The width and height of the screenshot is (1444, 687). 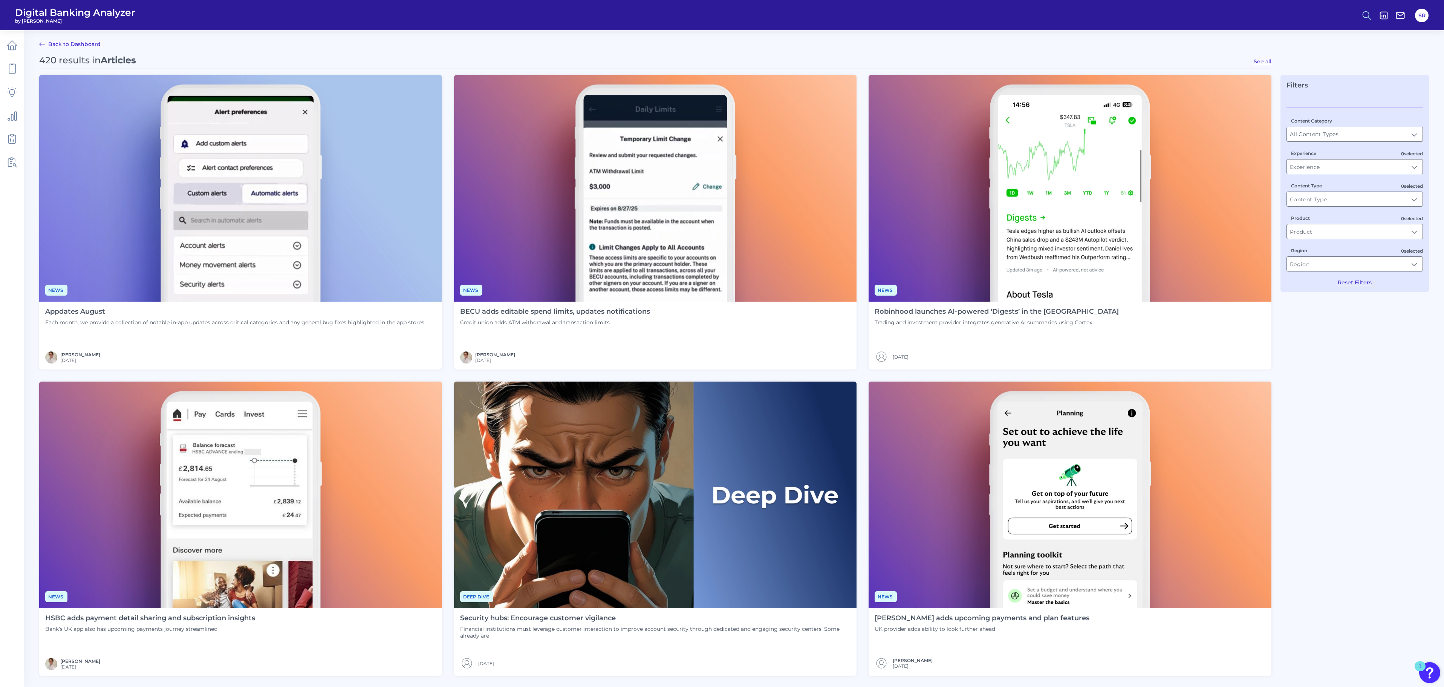 I want to click on label: Content Category, so click(x=1312, y=121).